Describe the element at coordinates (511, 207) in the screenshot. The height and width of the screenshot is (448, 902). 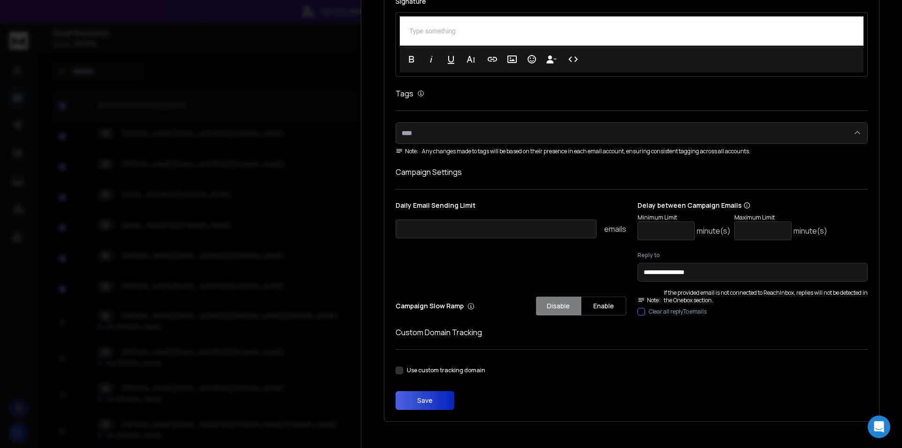
I see `p: Daily Email Sending Limit` at that location.